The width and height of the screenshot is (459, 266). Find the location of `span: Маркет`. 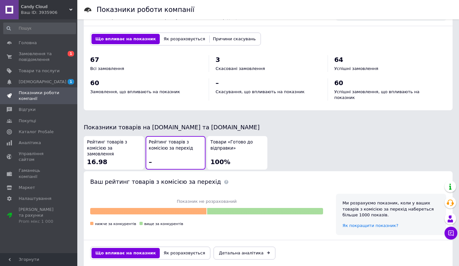

span: Маркет is located at coordinates (27, 188).